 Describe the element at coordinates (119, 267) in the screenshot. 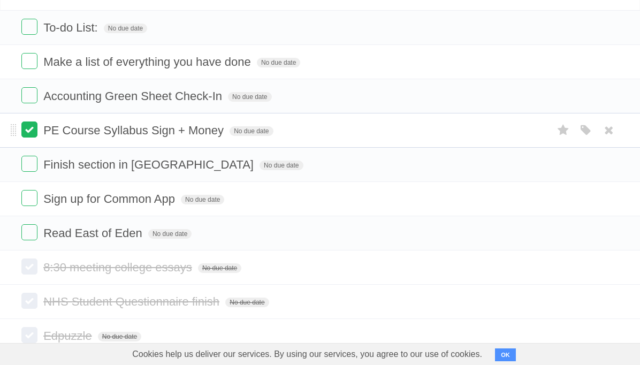

I see `span: 8:30 meeting college essays` at that location.